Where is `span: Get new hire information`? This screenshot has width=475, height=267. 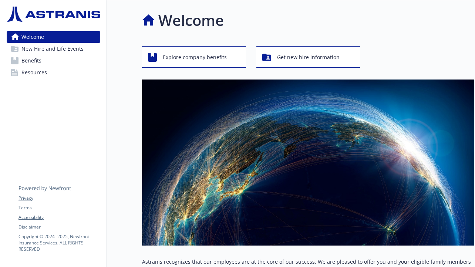
span: Get new hire information is located at coordinates (308, 57).